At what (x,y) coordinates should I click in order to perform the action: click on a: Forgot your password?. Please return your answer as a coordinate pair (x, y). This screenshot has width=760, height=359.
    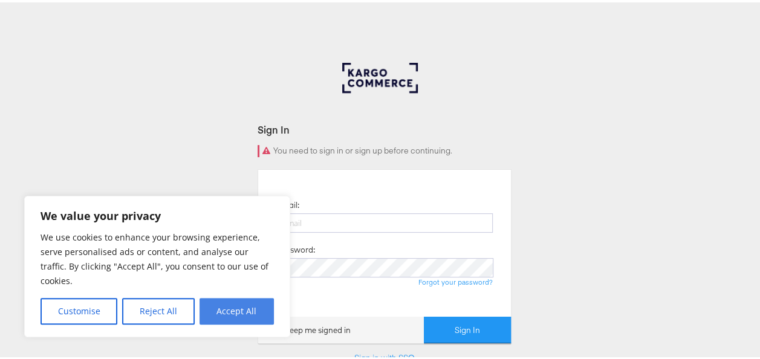
    Looking at the image, I should click on (455, 279).